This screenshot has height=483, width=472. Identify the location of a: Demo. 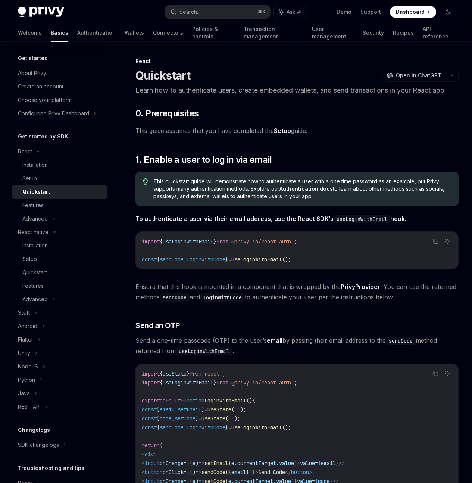
(344, 12).